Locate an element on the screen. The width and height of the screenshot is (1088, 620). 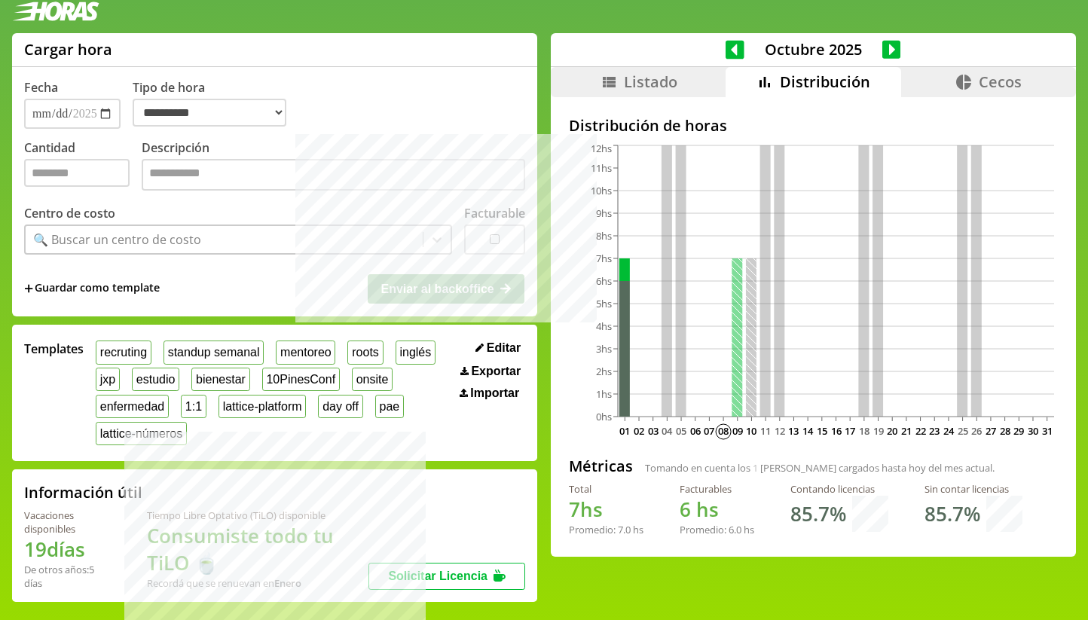
b: Enero is located at coordinates (288, 583).